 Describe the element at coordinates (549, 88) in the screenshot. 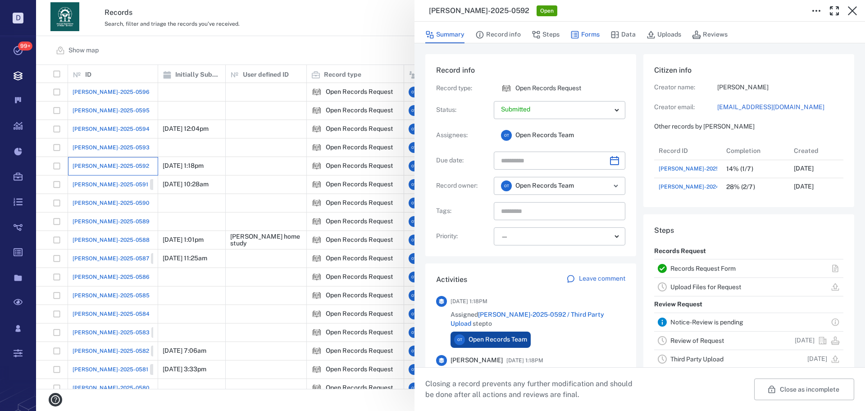

I see `p: Open Records Request` at that location.